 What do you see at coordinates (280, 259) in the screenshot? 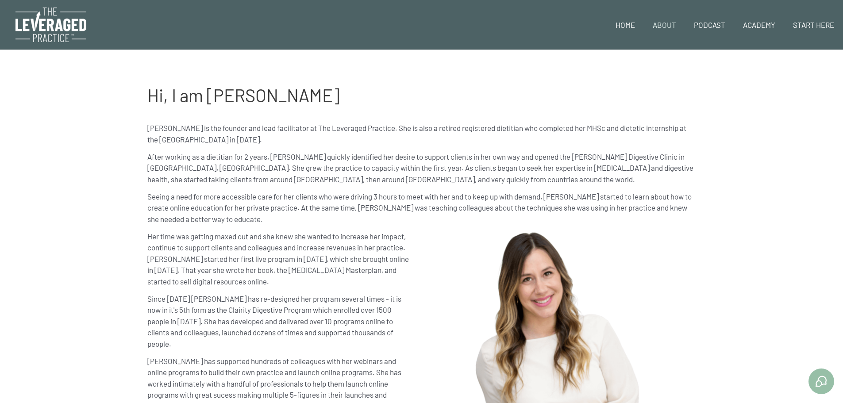
I see `p: Her time was getting maxed out and she knew she wanted to increase her impact, continue to suppor...` at bounding box center [280, 259].